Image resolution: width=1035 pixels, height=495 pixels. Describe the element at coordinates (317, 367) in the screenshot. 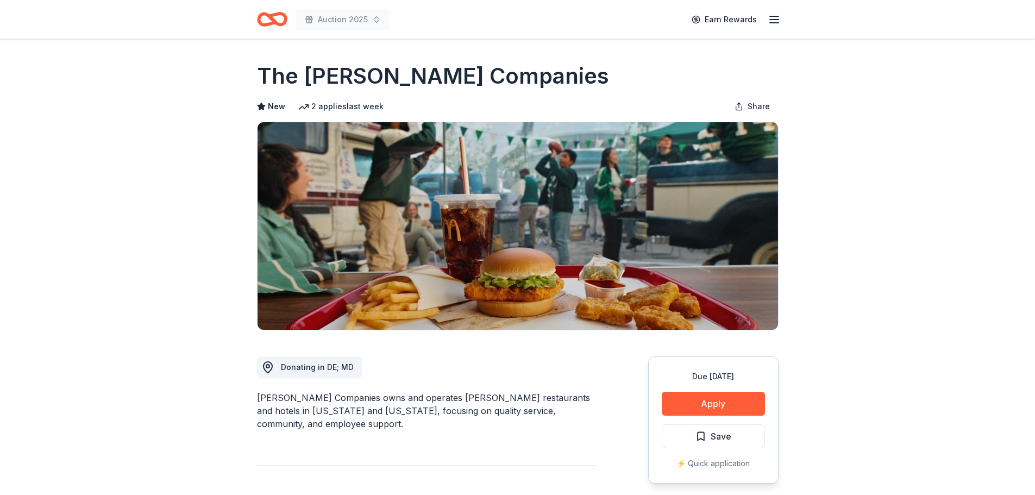

I see `span: Donating in DE; MD` at that location.